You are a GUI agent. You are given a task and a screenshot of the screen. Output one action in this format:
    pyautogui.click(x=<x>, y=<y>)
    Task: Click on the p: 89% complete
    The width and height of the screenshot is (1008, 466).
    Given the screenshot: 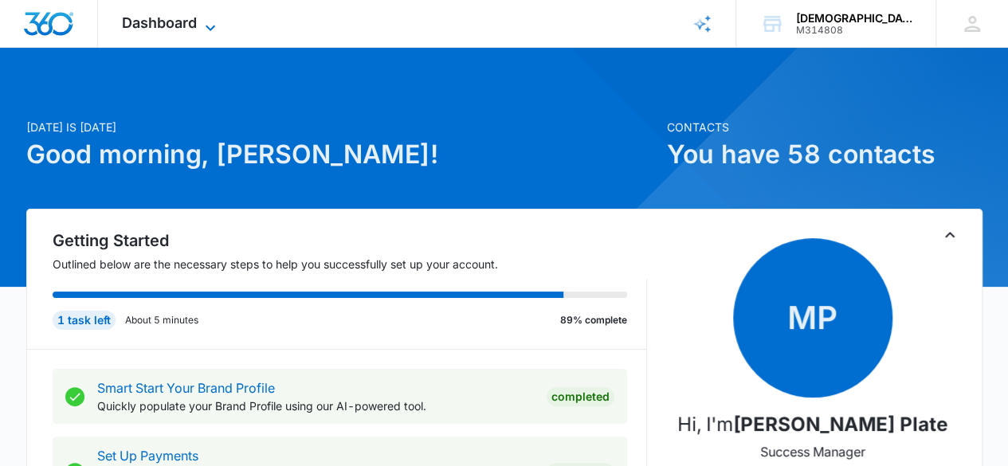 What is the action you would take?
    pyautogui.click(x=594, y=320)
    